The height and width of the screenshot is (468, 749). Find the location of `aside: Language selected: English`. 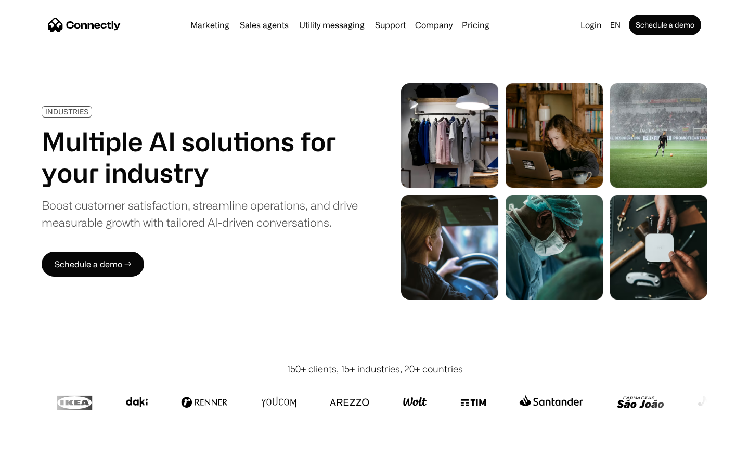

aside: Language selected: English is located at coordinates (36, 457).